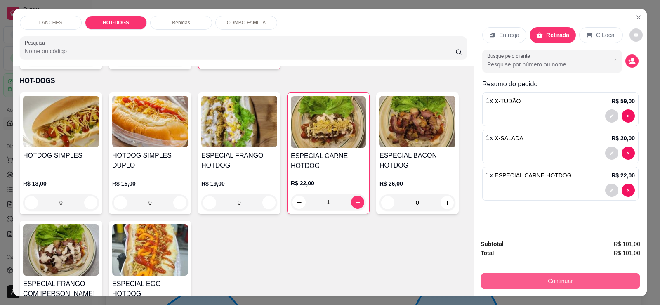 This screenshot has width=660, height=305. I want to click on p: R$ 15,00, so click(150, 183).